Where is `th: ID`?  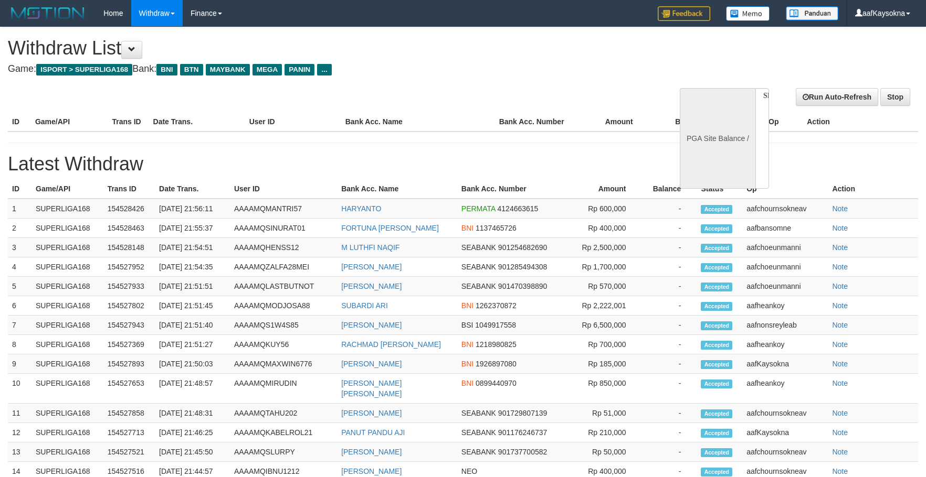 th: ID is located at coordinates (19, 122).